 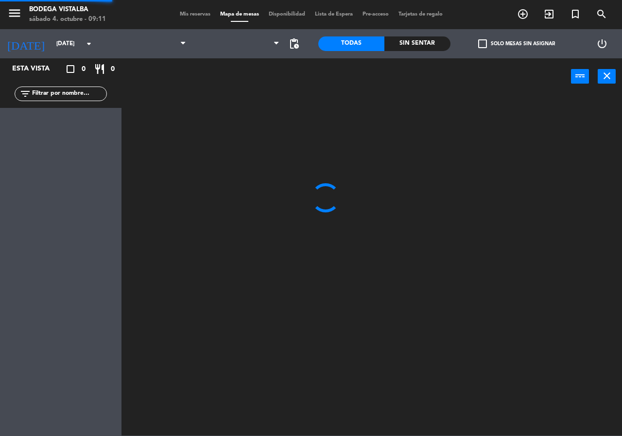 I want to click on span: Mapa de mesas, so click(x=240, y=14).